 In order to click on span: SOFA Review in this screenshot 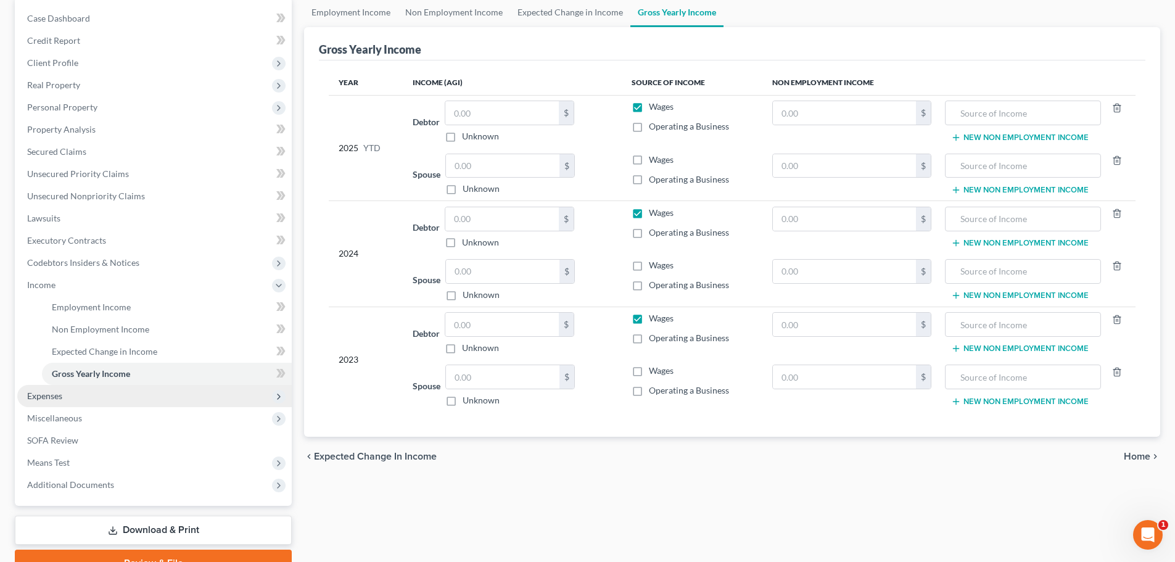, I will do `click(52, 440)`.